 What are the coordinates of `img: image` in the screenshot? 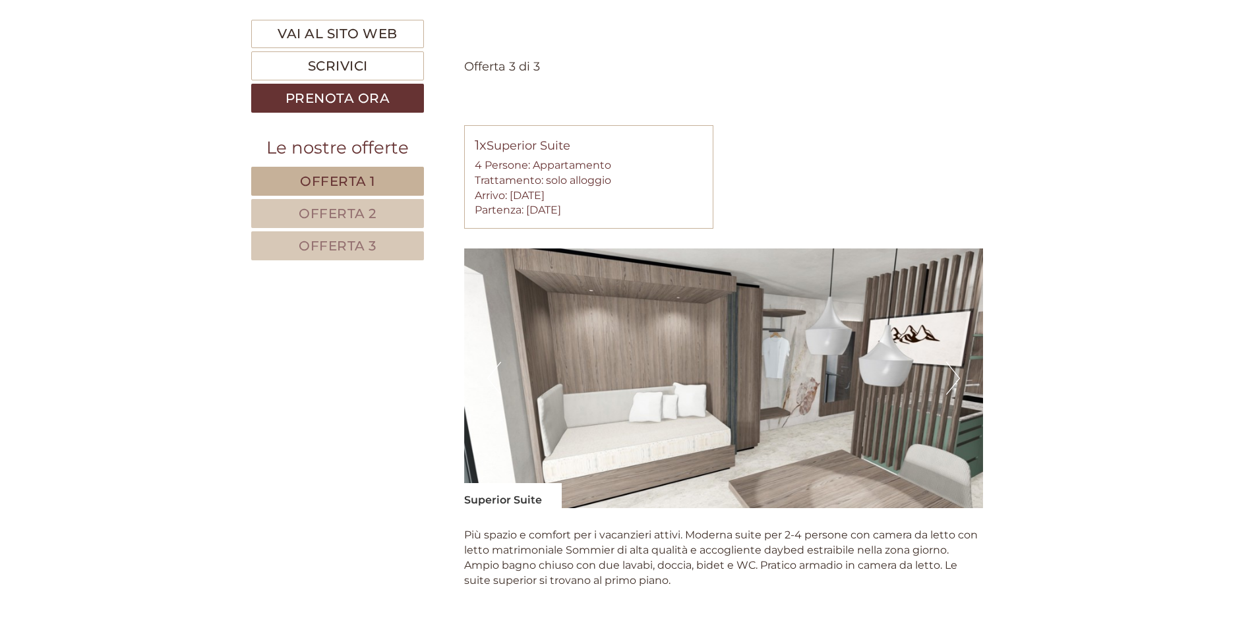 It's located at (724, 379).